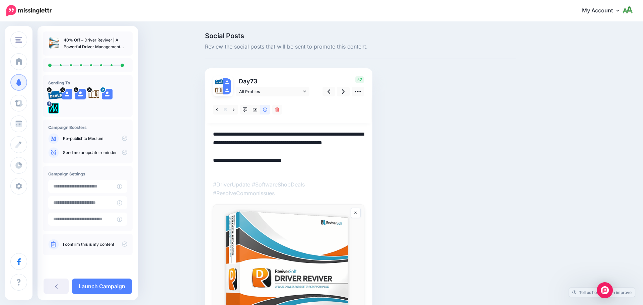  Describe the element at coordinates (54, 108) in the screenshot. I see `img: 300371053_782866562685722_1733786435366177641_n-bsa128417.png` at that location.